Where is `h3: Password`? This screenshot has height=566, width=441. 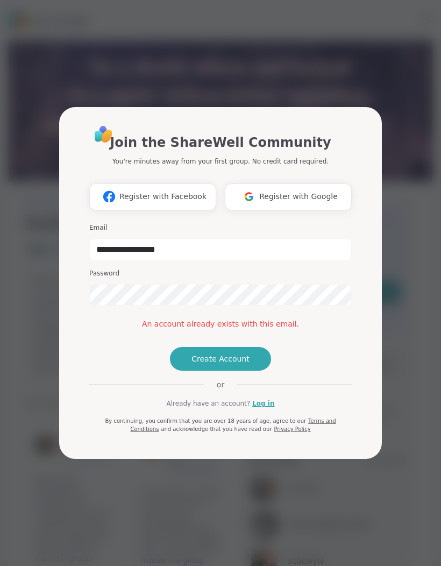 h3: Password is located at coordinates (221, 273).